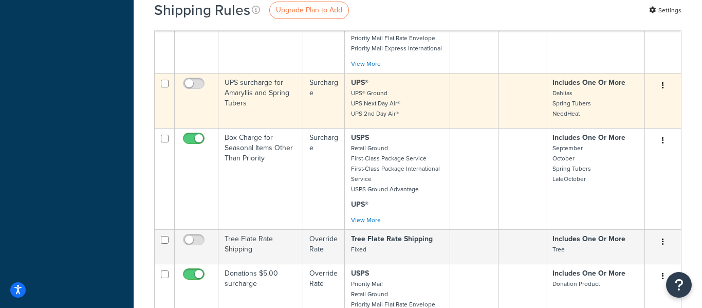 This screenshot has width=702, height=308. I want to click on small: UPS® Ground UPS Next Day Air® UPS 2nd Day Air®, so click(375, 103).